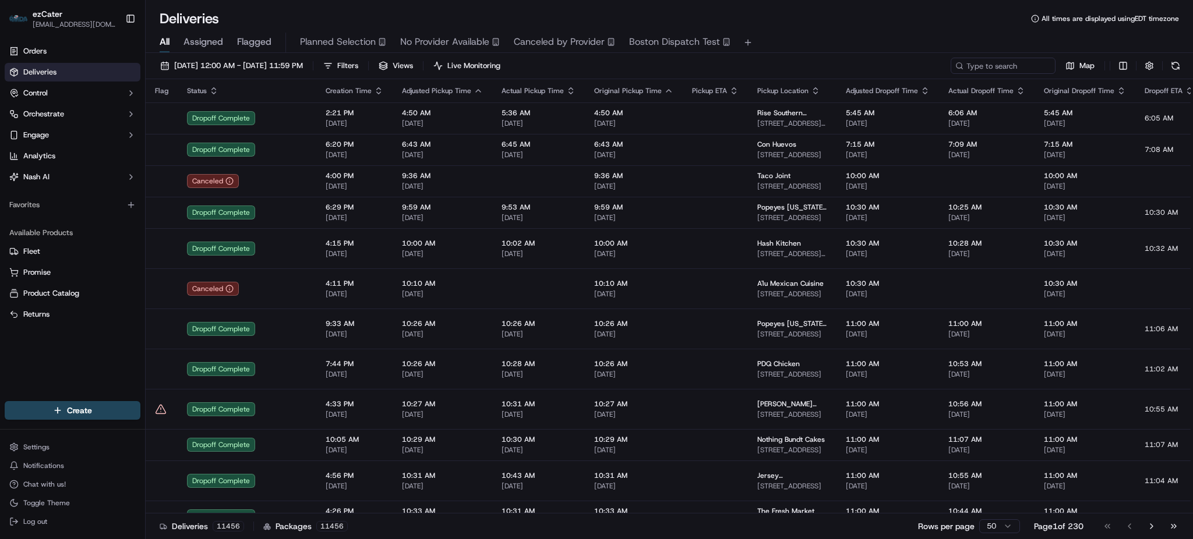 The height and width of the screenshot is (539, 1193). I want to click on span: 6:43 AM, so click(634, 144).